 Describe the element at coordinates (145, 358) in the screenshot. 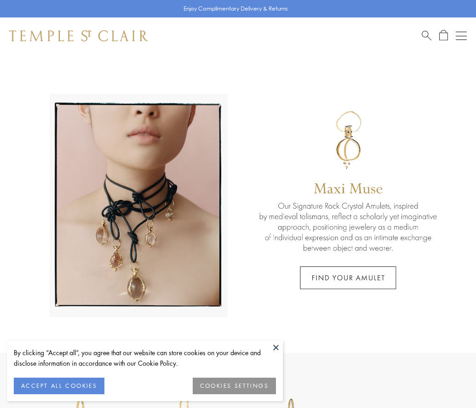

I see `div: By clicking “Accept all”, you agree that our website can store cookies on your device and disclos...` at that location.